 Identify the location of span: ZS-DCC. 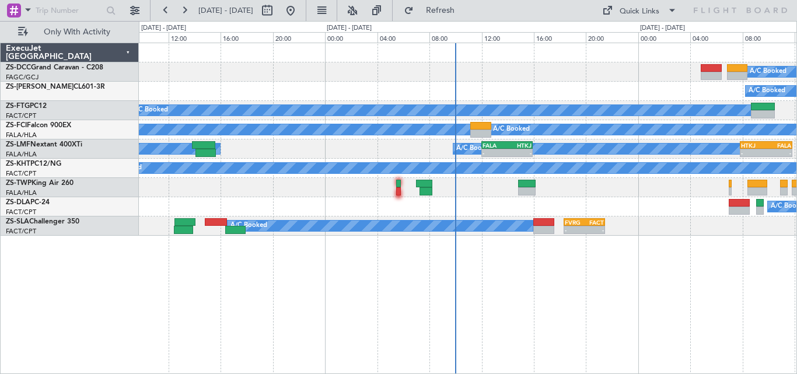
(18, 68).